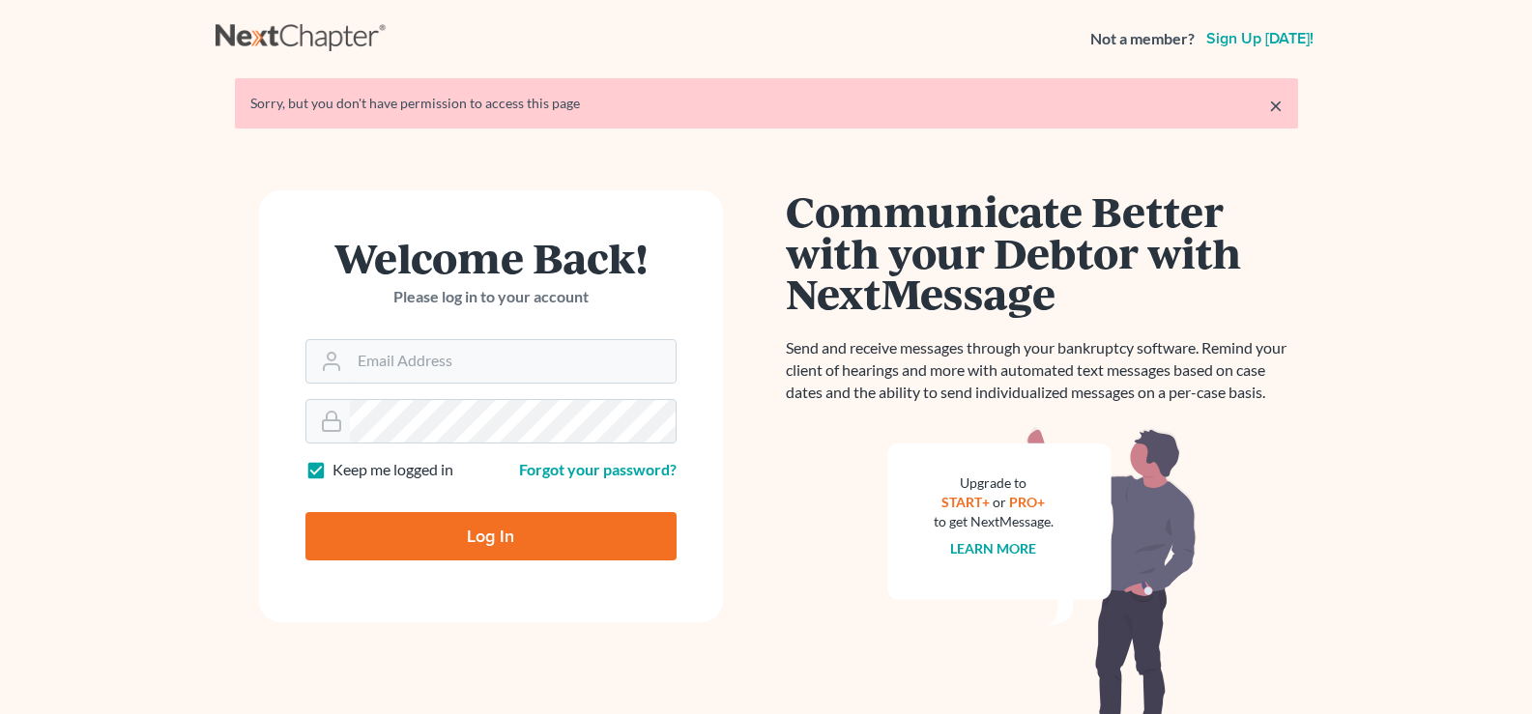  What do you see at coordinates (993, 548) in the screenshot?
I see `a: Learn more` at bounding box center [993, 548].